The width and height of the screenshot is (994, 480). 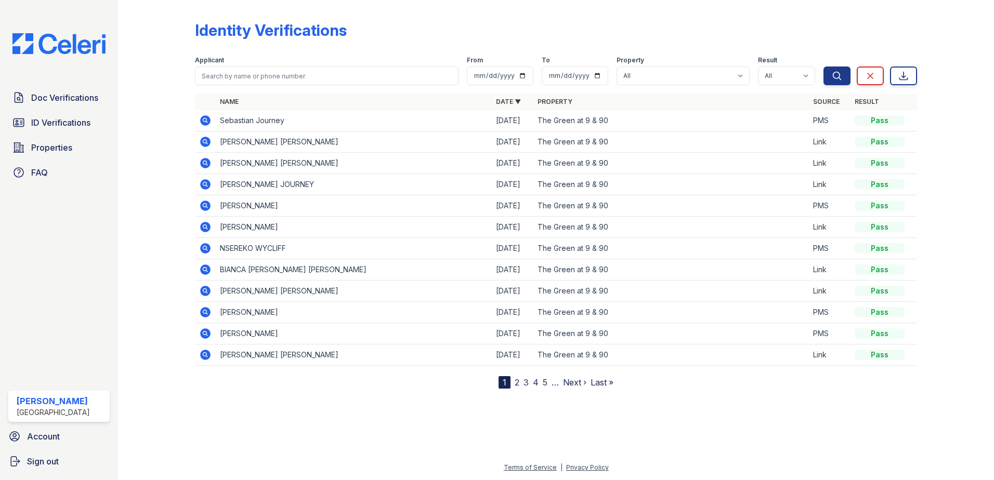 I want to click on span: FAQ, so click(x=40, y=173).